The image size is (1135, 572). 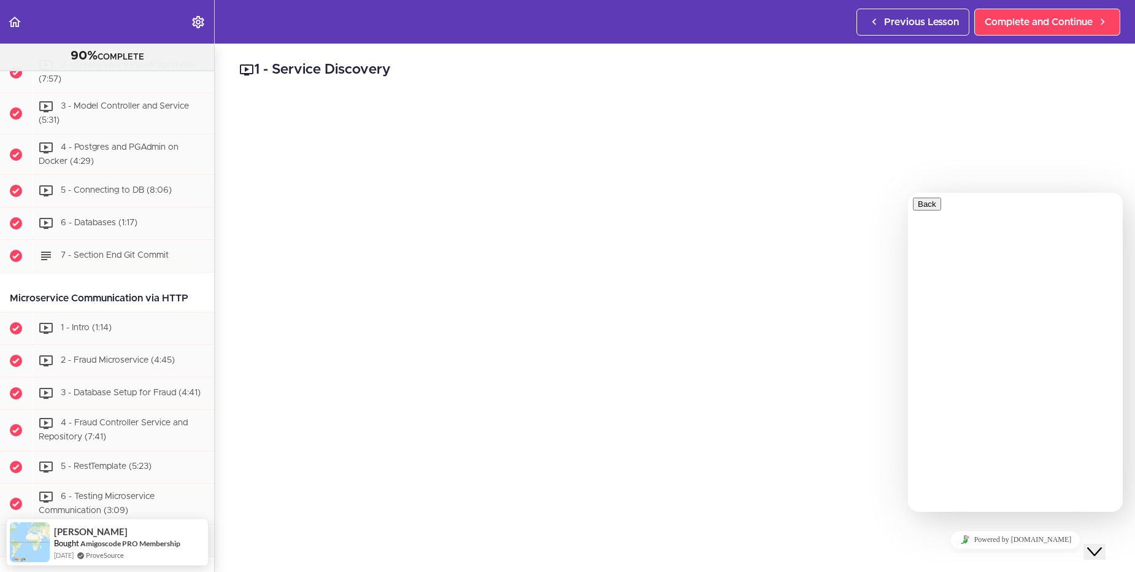 What do you see at coordinates (86, 328) in the screenshot?
I see `span: 1 - Intro (1:14)` at bounding box center [86, 328].